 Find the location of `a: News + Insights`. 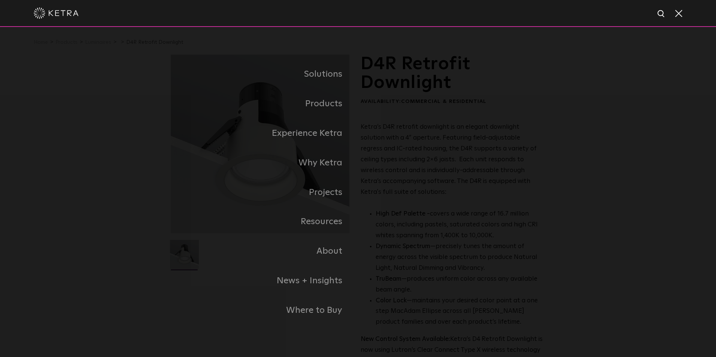

a: News + Insights is located at coordinates (264, 281).